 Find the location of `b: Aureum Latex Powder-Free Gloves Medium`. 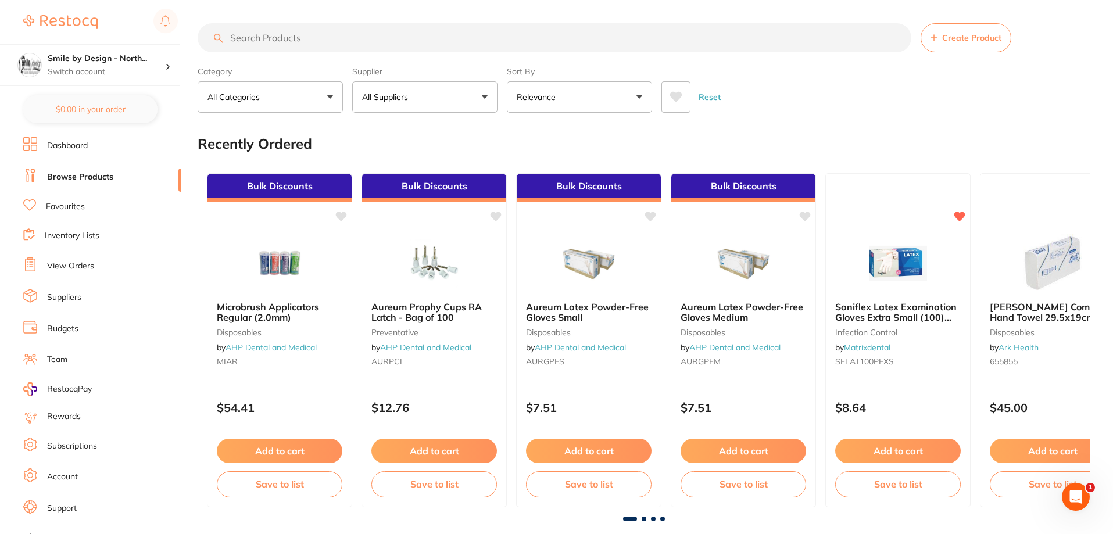

b: Aureum Latex Powder-Free Gloves Medium is located at coordinates (743, 312).